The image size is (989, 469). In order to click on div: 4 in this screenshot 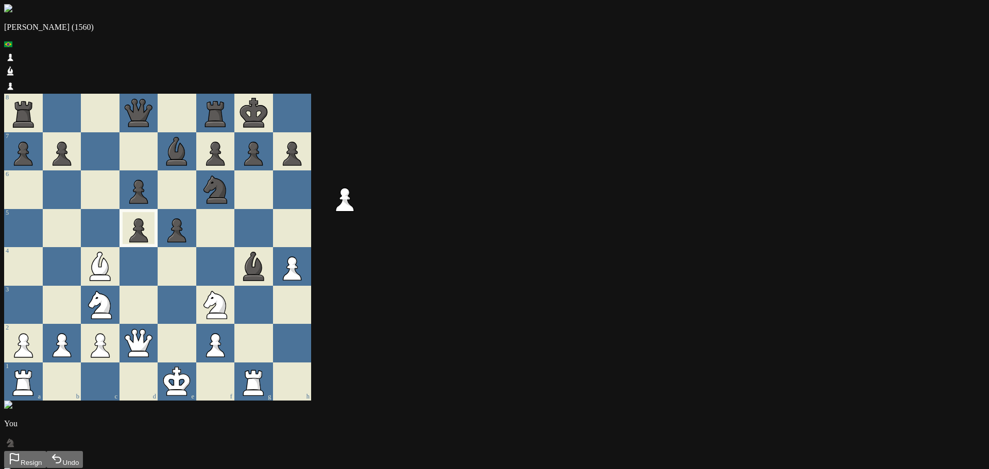, I will do `click(23, 251)`.